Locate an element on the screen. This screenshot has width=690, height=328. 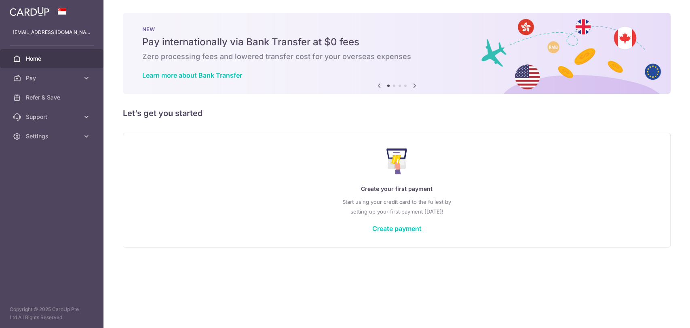
span: Pay is located at coordinates (53, 78).